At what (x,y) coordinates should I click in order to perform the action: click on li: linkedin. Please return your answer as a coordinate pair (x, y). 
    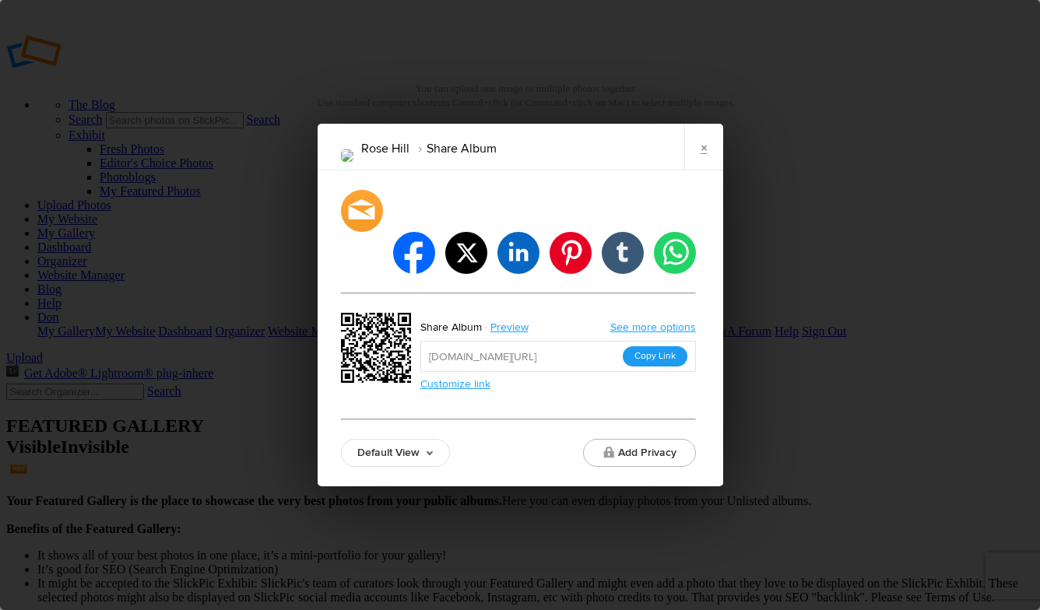
    Looking at the image, I should click on (519, 253).